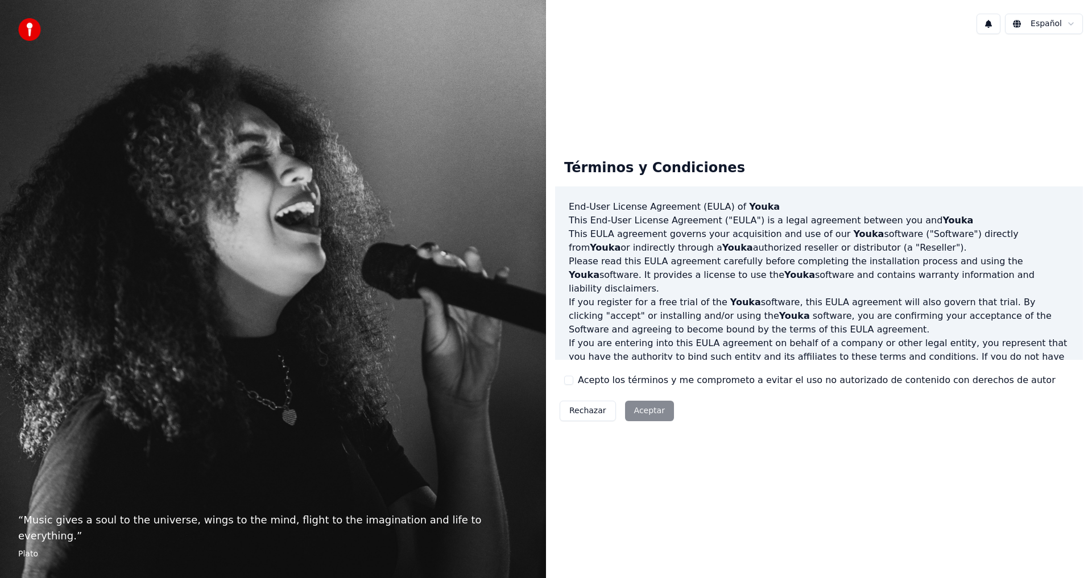 This screenshot has width=1092, height=578. I want to click on p: Please read this EULA agreement carefully before completing the installation process and using th..., so click(819, 275).